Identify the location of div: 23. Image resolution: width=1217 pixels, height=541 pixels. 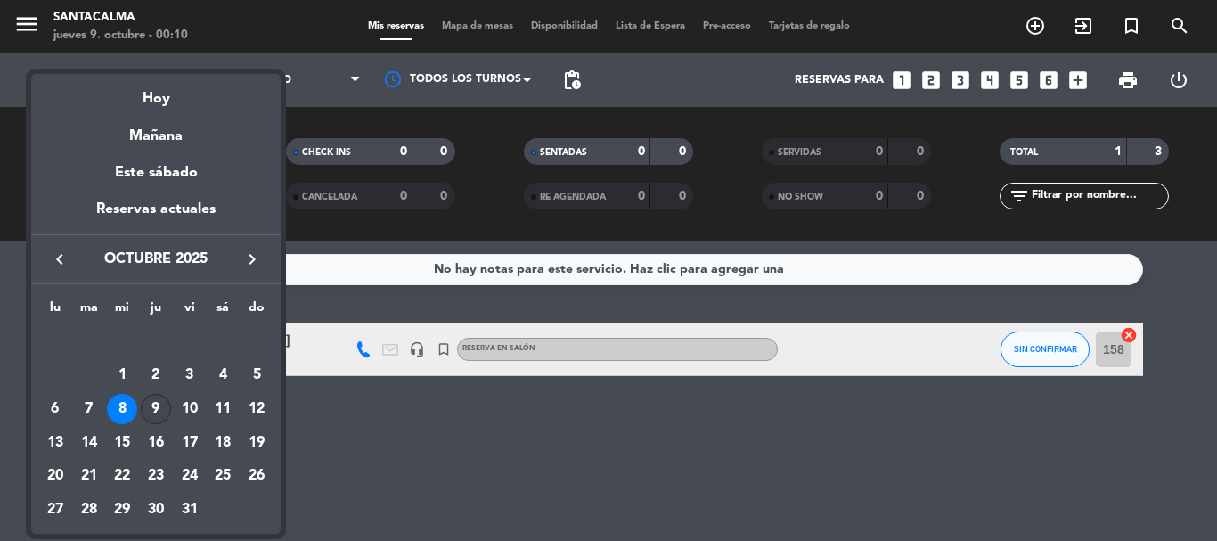
(156, 477).